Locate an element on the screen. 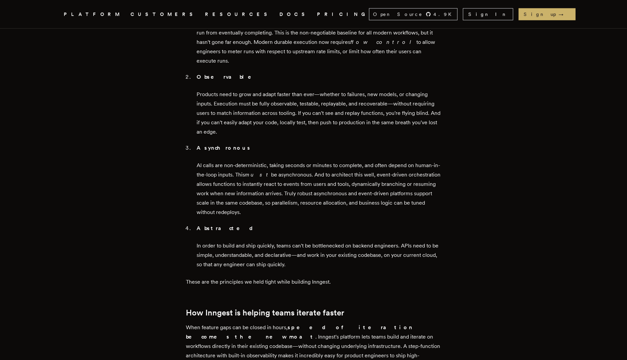  a: Sign In is located at coordinates (488, 14).